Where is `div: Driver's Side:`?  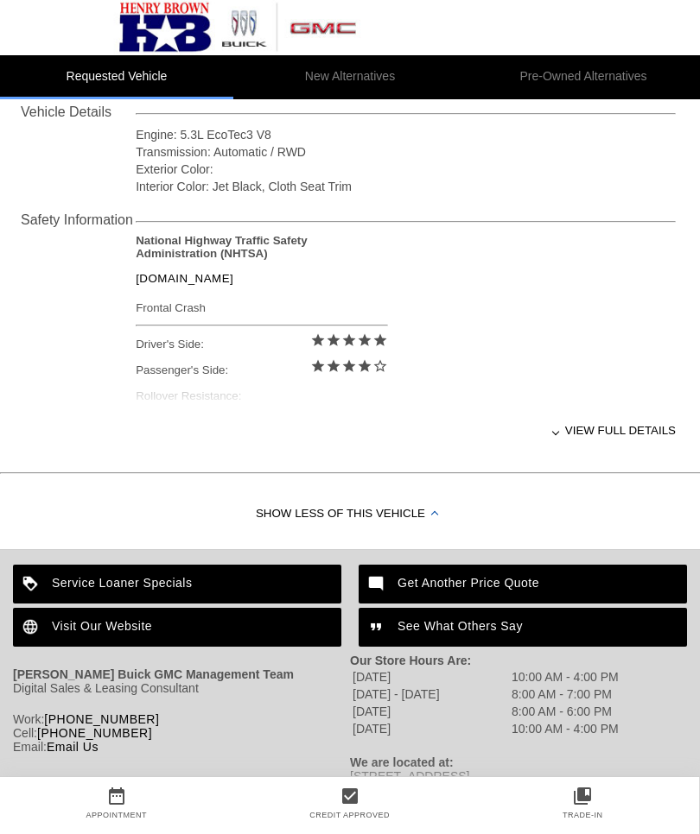 div: Driver's Side: is located at coordinates (261, 345).